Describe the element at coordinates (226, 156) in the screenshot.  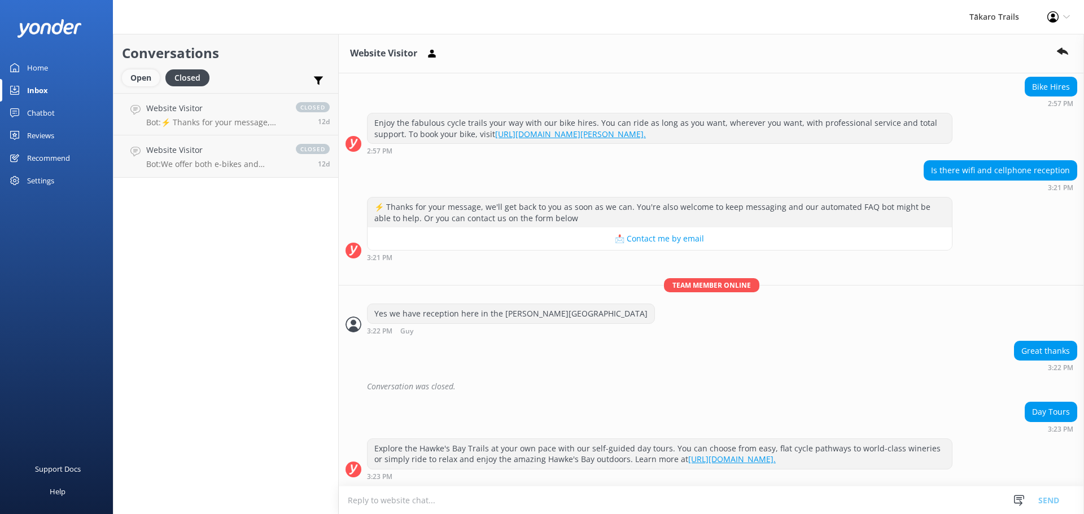
I see `a: Website VisitorBot:We offer both e-bikes and standard bikes for hire. Enjoy the cycle trails with...` at that location.